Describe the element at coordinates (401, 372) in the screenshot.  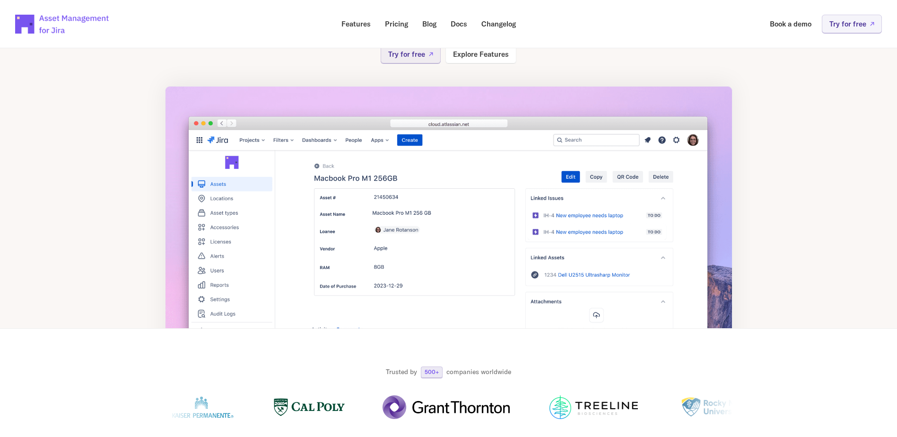
I see `p: Trusted by` at that location.